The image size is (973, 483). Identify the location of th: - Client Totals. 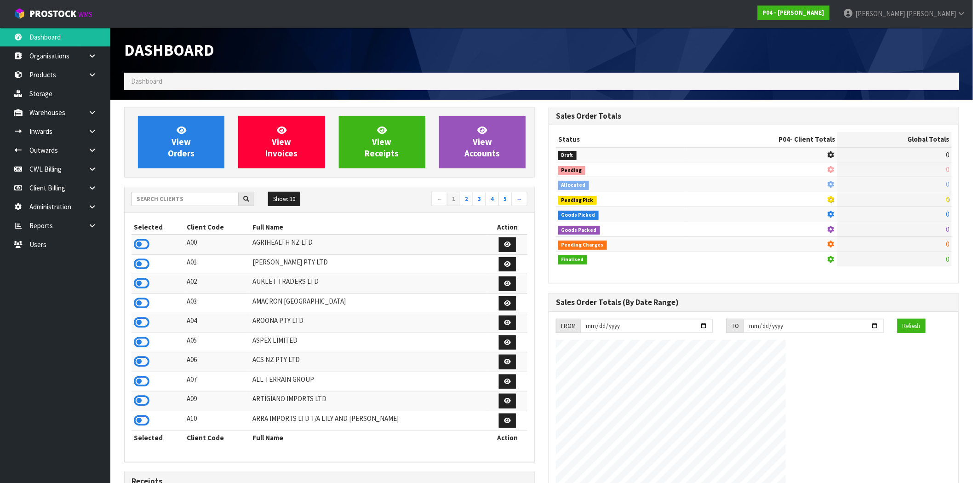
(763, 139).